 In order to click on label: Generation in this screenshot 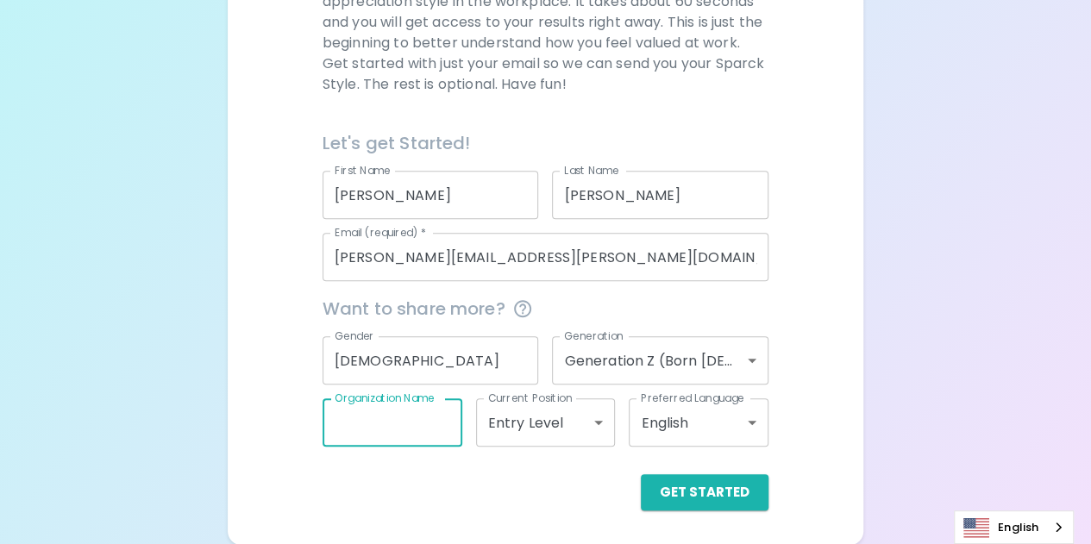, I will do `click(593, 335)`.